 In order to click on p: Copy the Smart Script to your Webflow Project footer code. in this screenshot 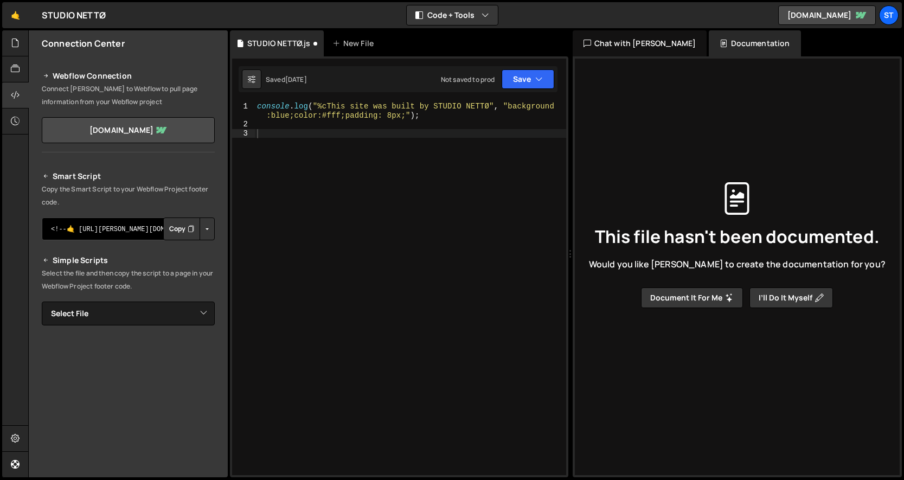, I will do `click(128, 196)`.